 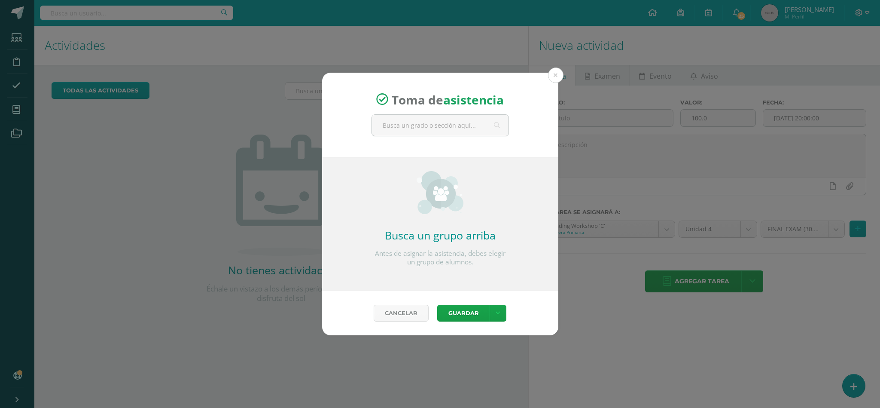 I want to click on button: Close (Esc), so click(x=556, y=75).